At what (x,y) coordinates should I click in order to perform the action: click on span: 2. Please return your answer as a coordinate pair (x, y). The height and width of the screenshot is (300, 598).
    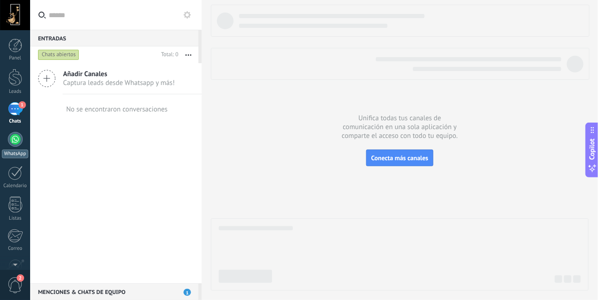
    Looking at the image, I should click on (20, 278).